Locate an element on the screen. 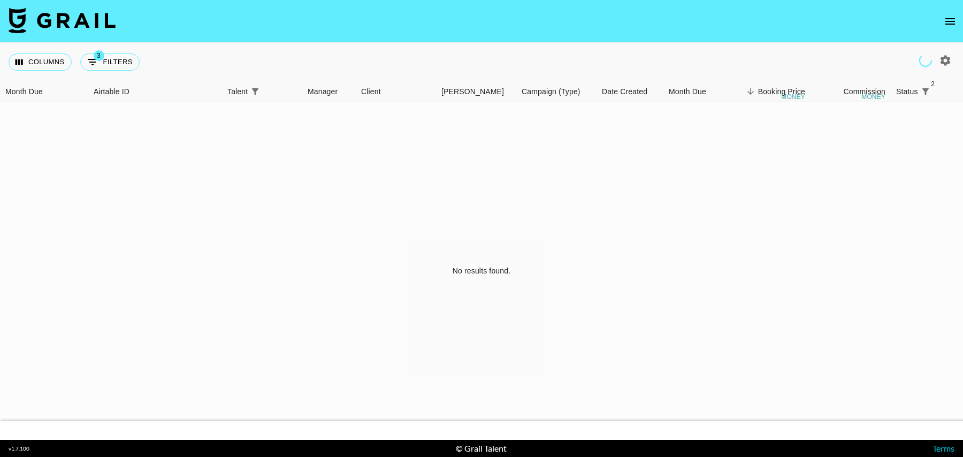  img: Grail Talent is located at coordinates (62, 20).